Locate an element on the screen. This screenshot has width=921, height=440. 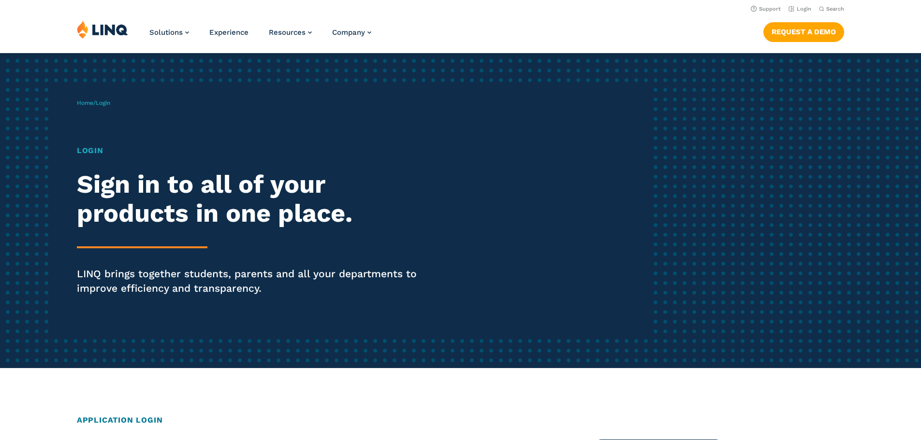
button: Open Search Bar is located at coordinates (832, 9).